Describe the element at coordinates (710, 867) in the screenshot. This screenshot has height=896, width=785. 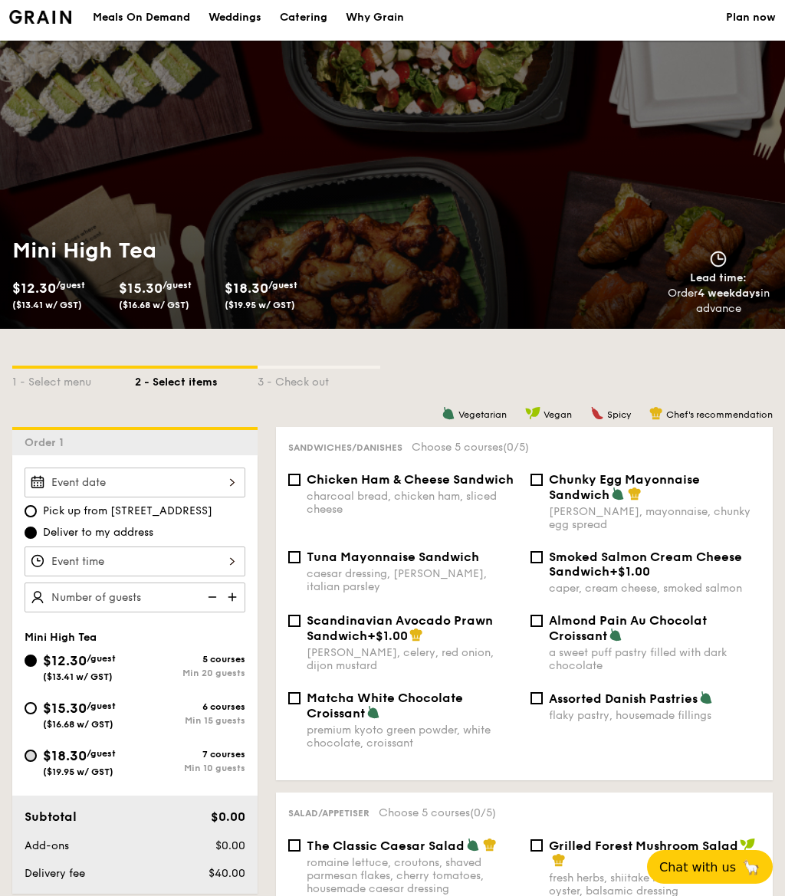
I see `button: Chat with us🦙` at that location.